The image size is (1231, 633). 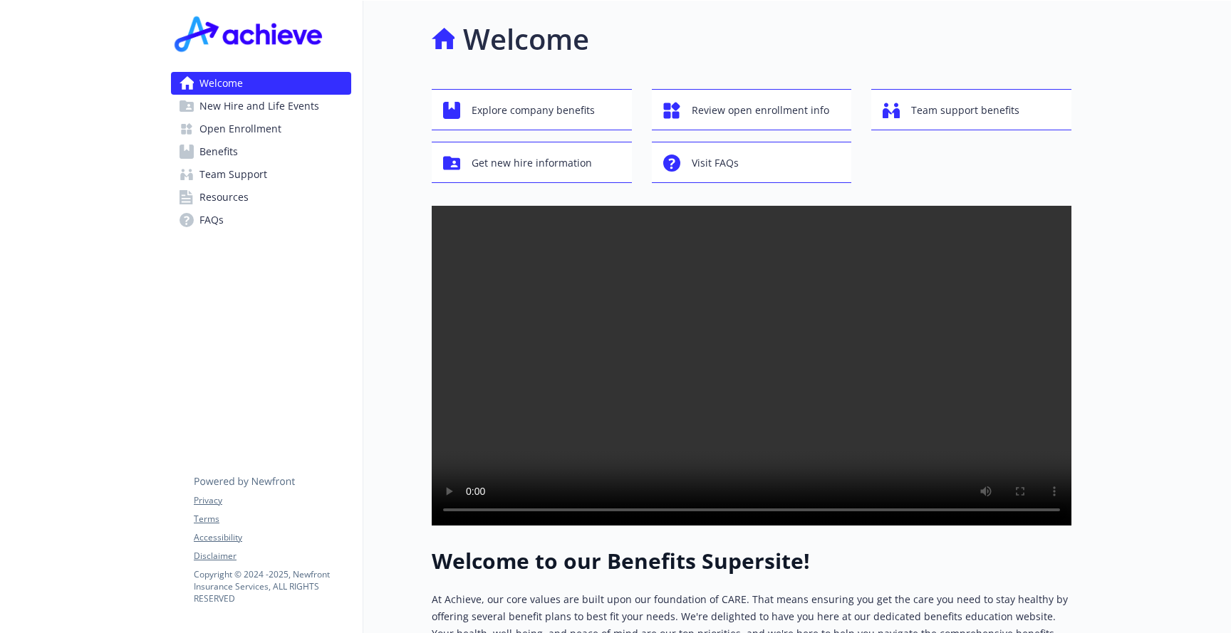 What do you see at coordinates (212, 220) in the screenshot?
I see `span: FAQs` at bounding box center [212, 220].